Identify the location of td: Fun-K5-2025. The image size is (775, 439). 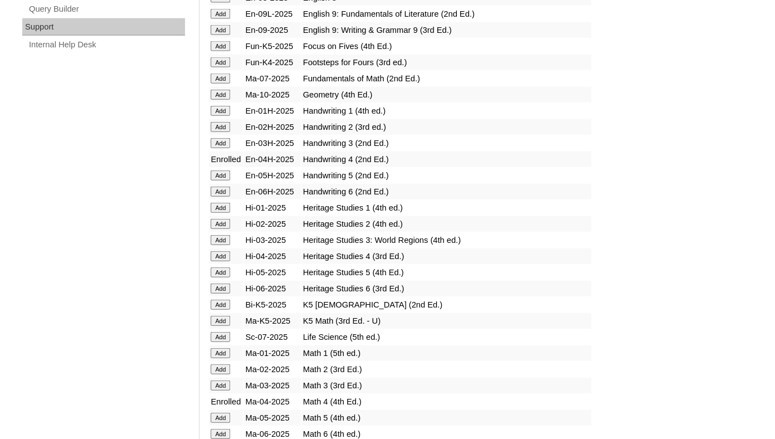
(272, 46).